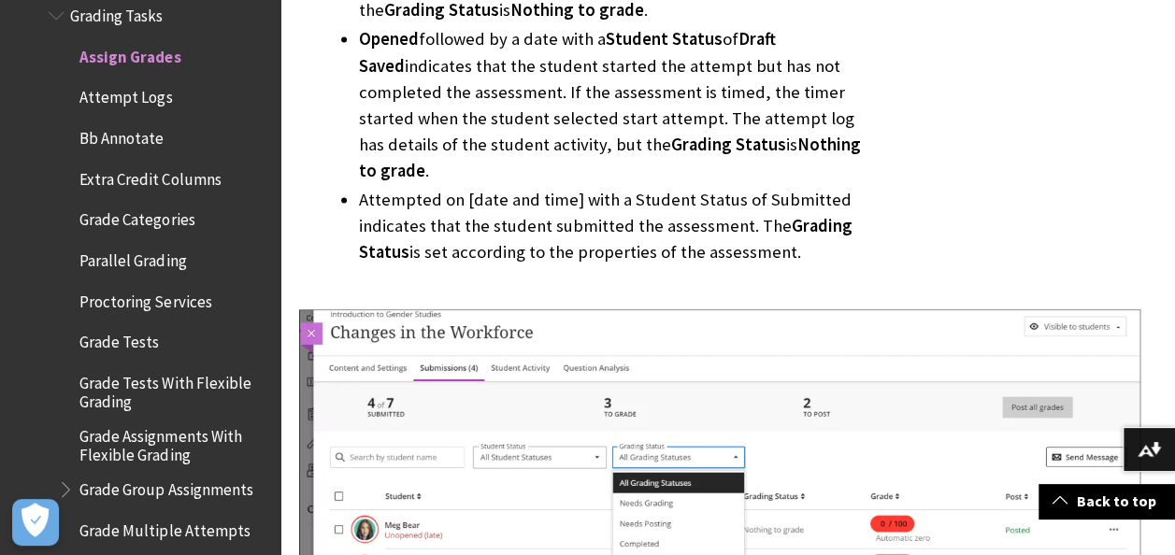 The image size is (1175, 555). What do you see at coordinates (567, 51) in the screenshot?
I see `span: Draft Saved` at bounding box center [567, 51].